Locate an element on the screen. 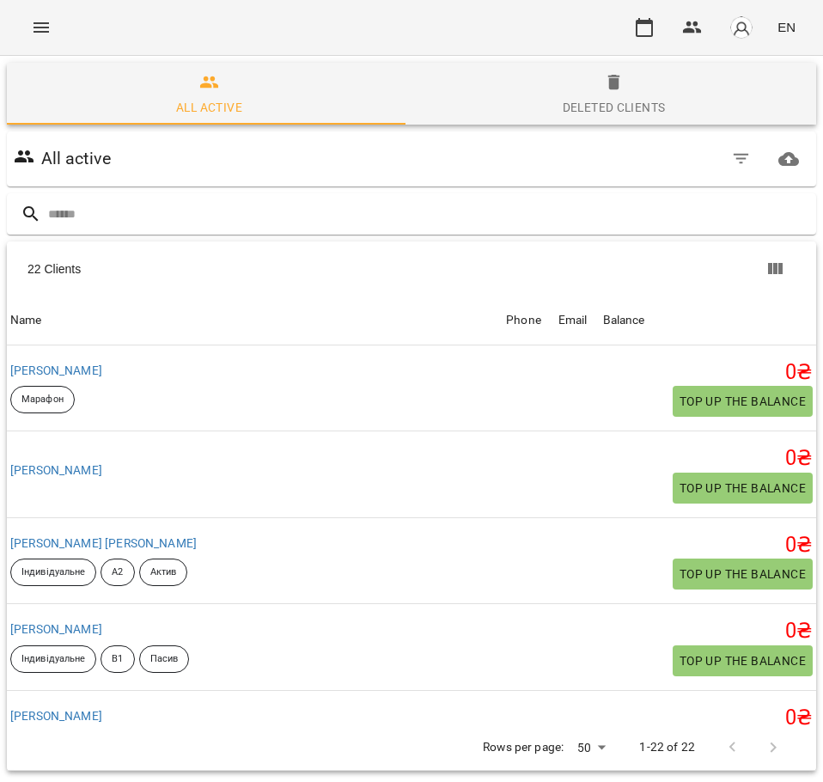 This screenshot has width=823, height=782. p: 1-22 of 22 is located at coordinates (667, 747).